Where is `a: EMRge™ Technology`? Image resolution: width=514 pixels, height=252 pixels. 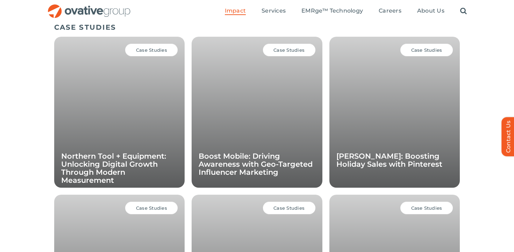 a: EMRge™ Technology is located at coordinates (332, 11).